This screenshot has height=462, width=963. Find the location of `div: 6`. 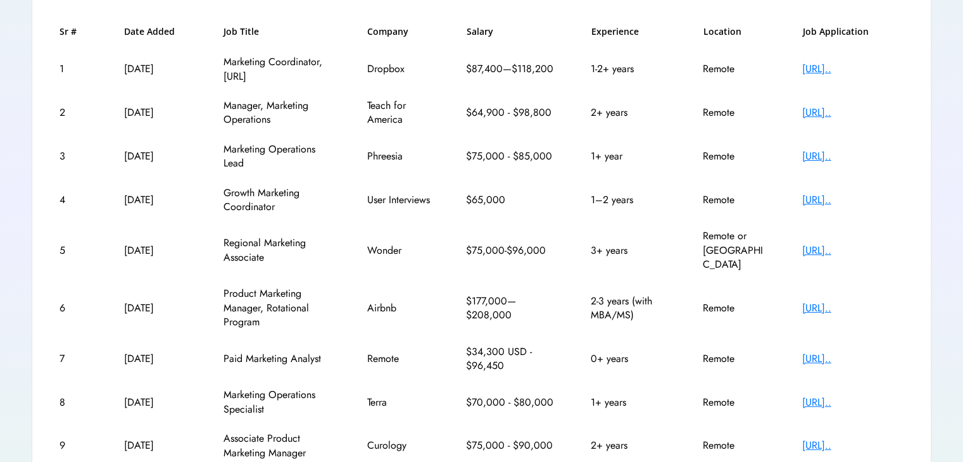

div: 6 is located at coordinates (73, 308).